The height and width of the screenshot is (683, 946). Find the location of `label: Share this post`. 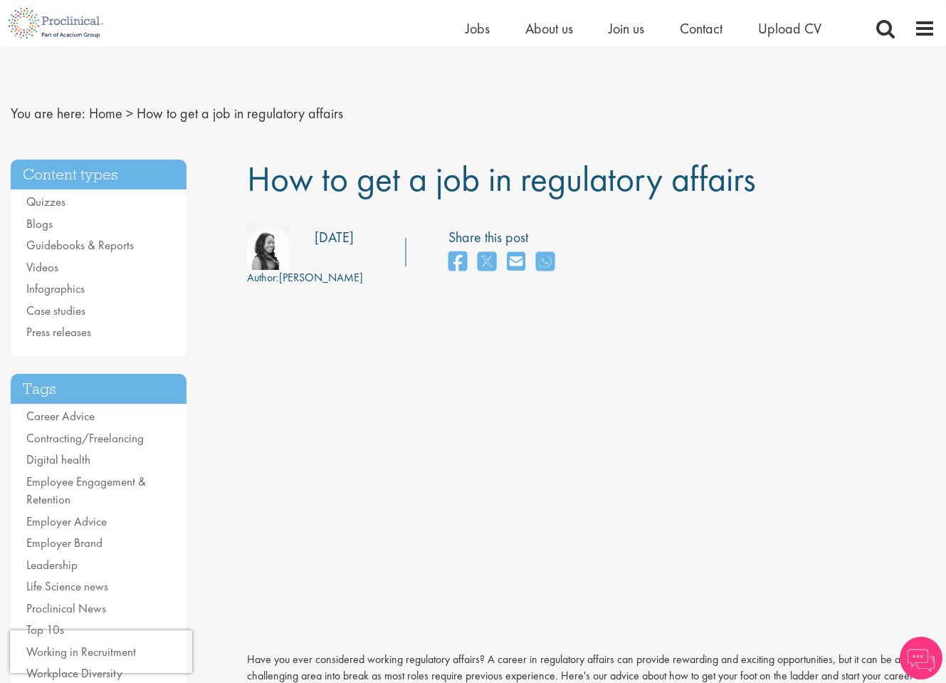

label: Share this post is located at coordinates (505, 237).